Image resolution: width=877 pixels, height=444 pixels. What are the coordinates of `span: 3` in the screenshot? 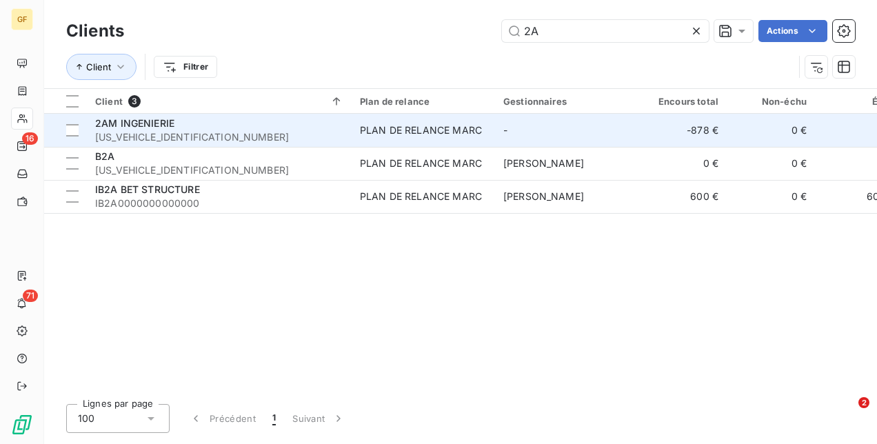 It's located at (134, 101).